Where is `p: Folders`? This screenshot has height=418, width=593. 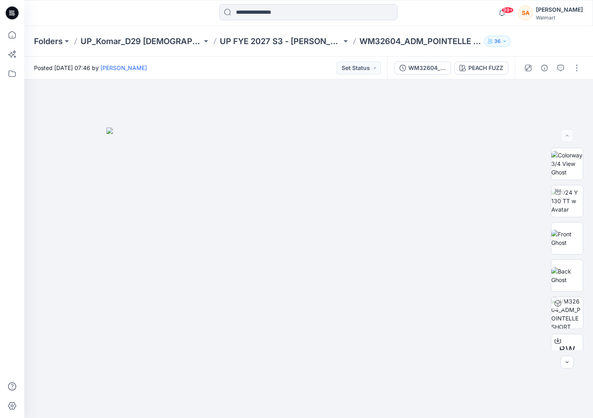 p: Folders is located at coordinates (48, 41).